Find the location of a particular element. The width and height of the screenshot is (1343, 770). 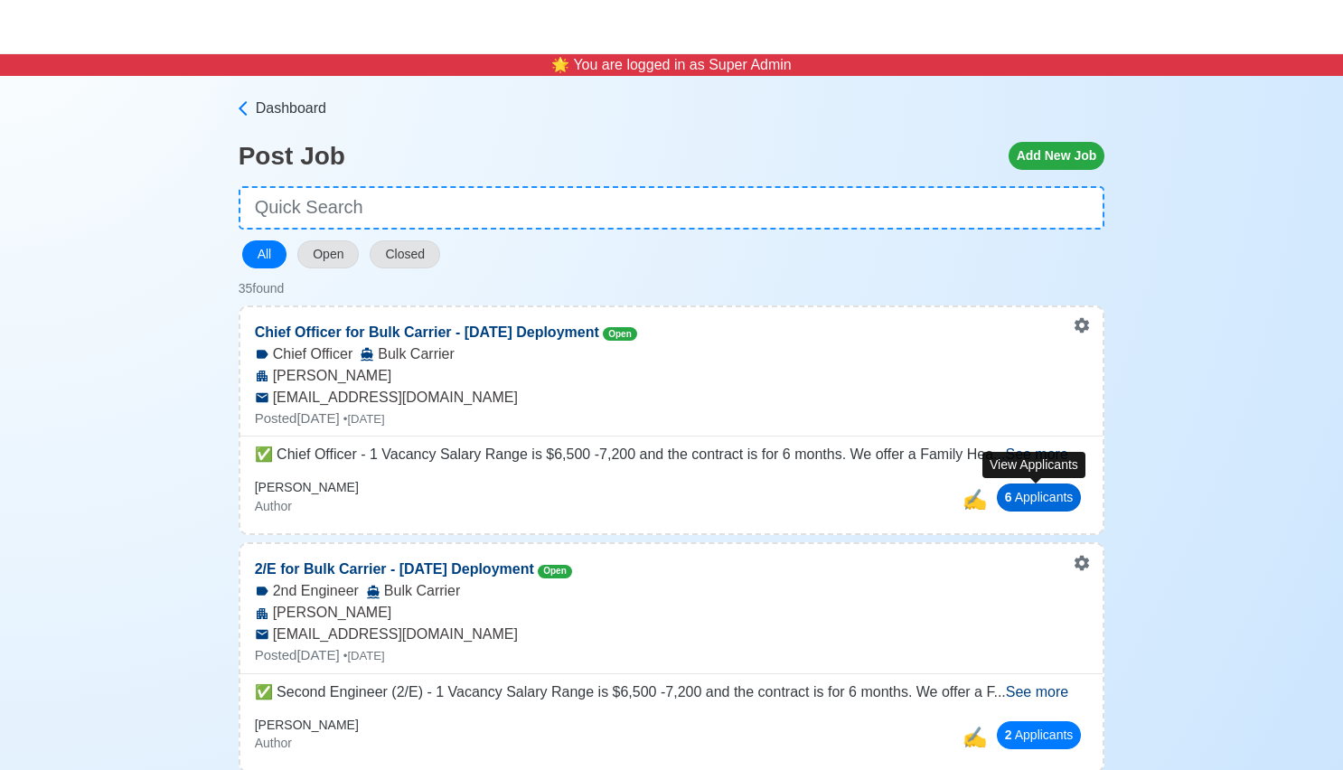

span: 2nd Engineer is located at coordinates (315, 591).